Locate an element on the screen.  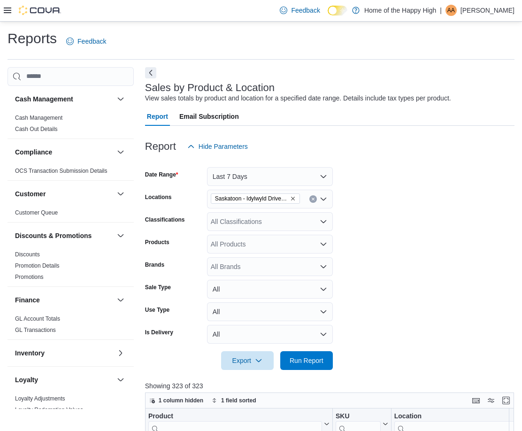
a: Customer Queue is located at coordinates (36, 213).